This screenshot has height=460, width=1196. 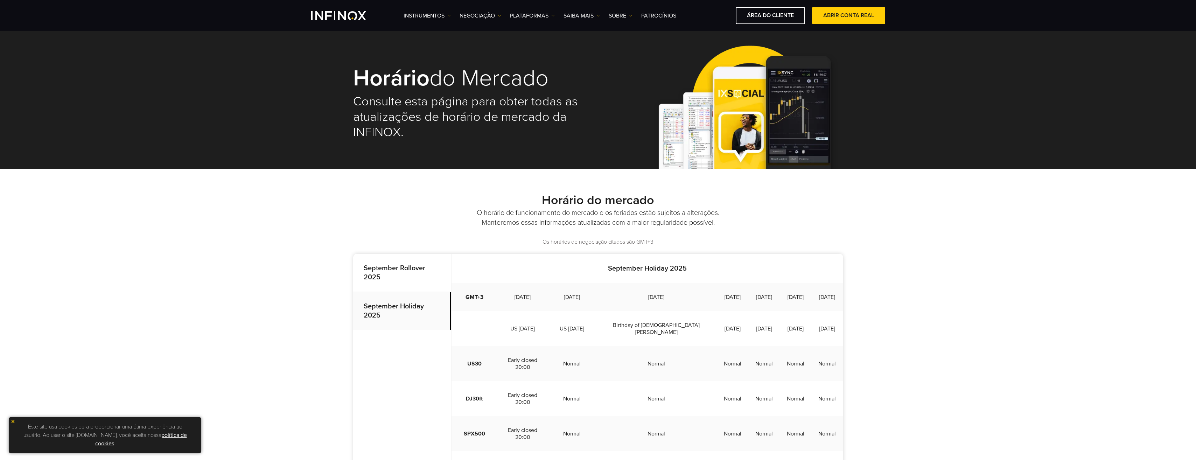 What do you see at coordinates (471, 78) in the screenshot?
I see `h1: do mercado` at bounding box center [471, 78].